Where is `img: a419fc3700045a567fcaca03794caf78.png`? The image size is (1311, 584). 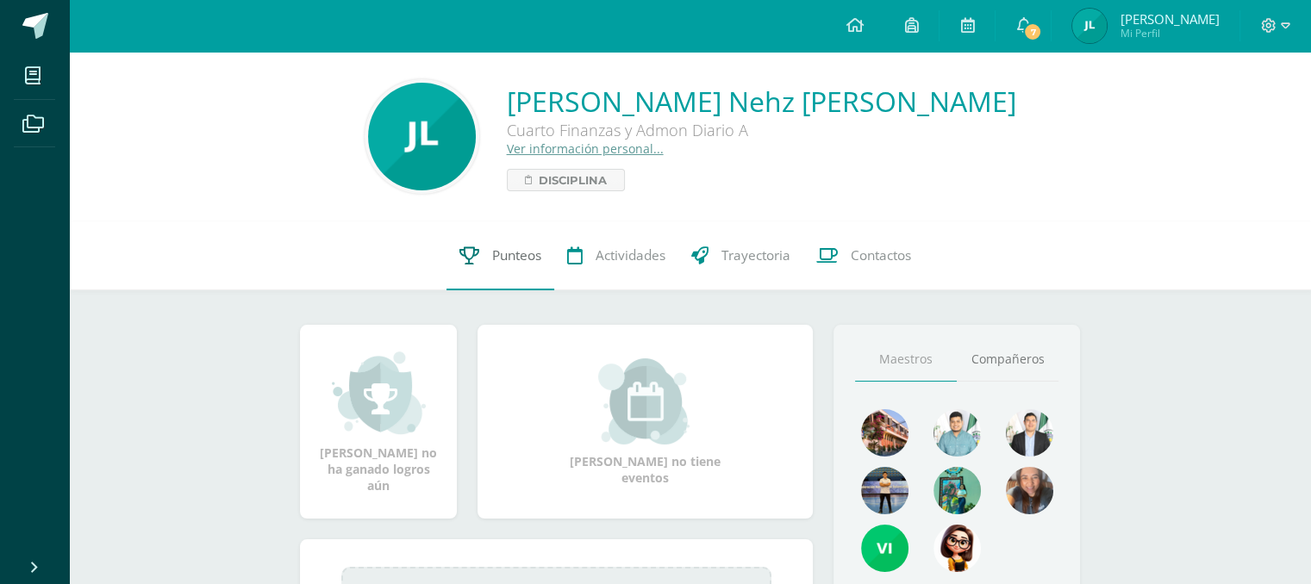
img: a419fc3700045a567fcaca03794caf78.png is located at coordinates (1089, 26).